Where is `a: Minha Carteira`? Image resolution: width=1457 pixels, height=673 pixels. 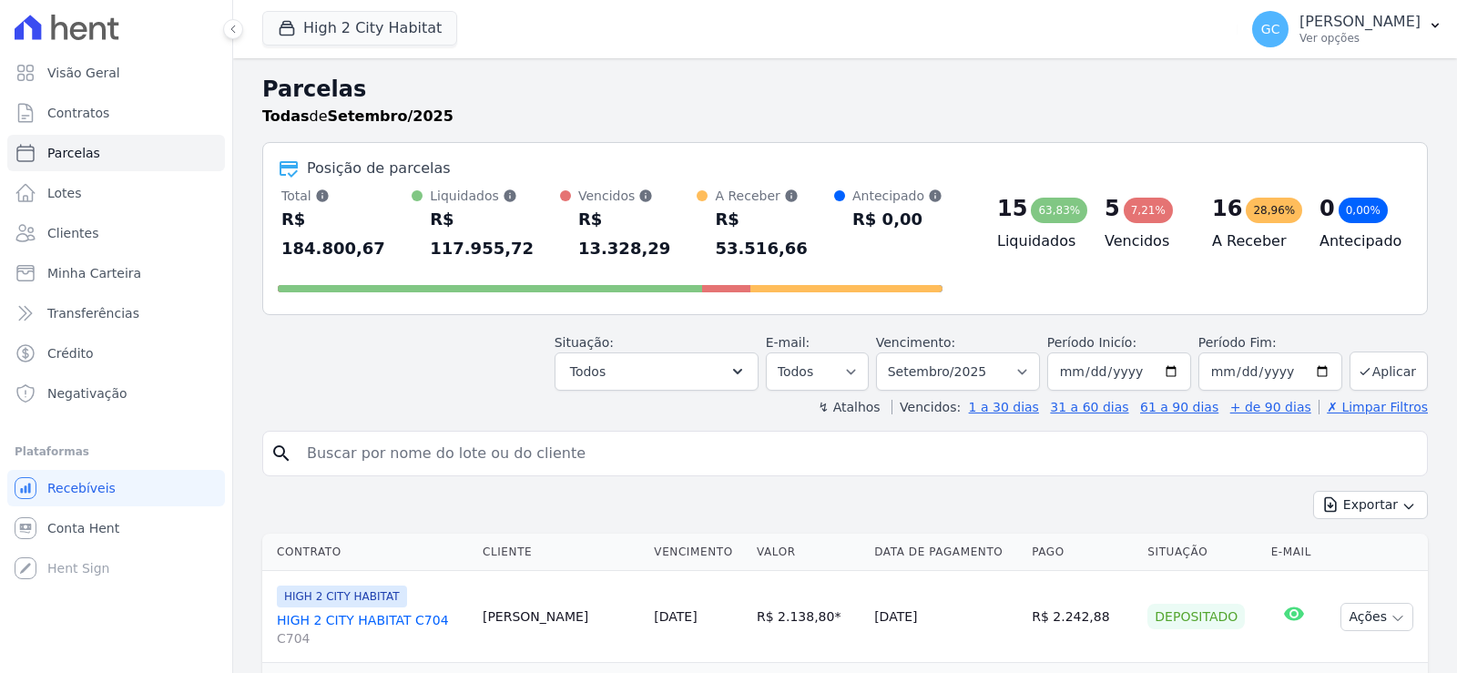 a: Minha Carteira is located at coordinates (116, 273).